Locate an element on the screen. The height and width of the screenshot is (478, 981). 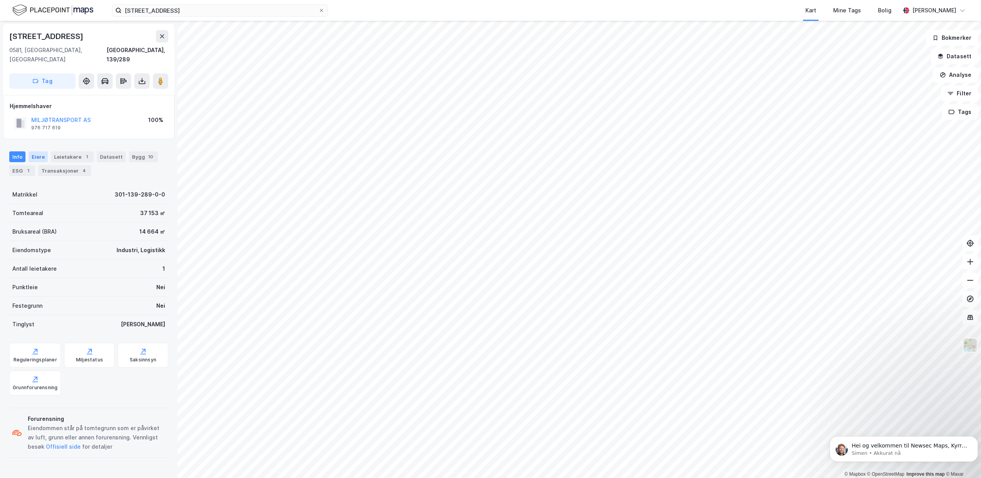
div: Punktleie is located at coordinates (25, 287).